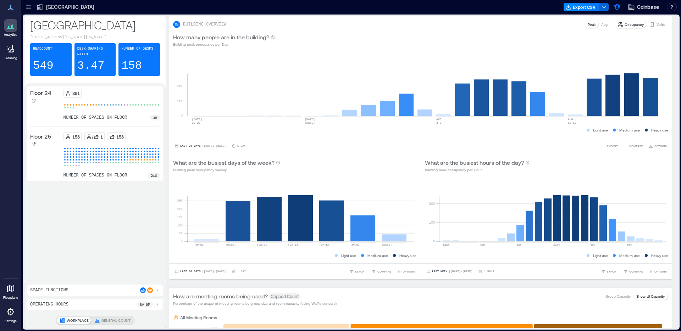  What do you see at coordinates (557, 245) in the screenshot?
I see `text: 12pm` at bounding box center [557, 245].